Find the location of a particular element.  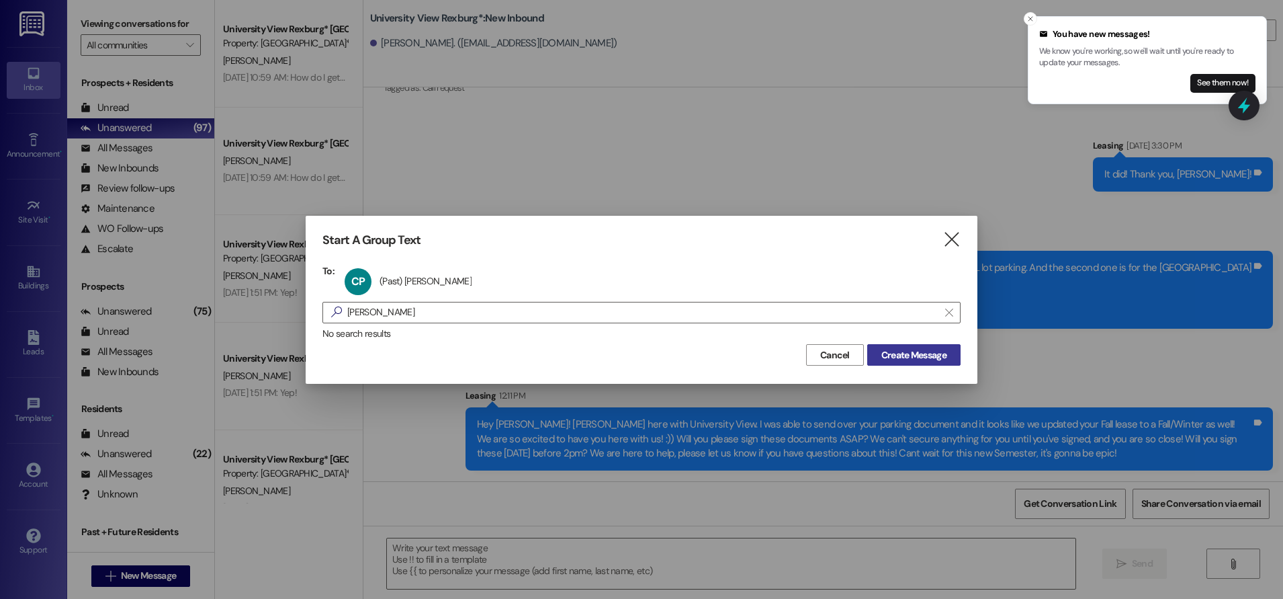

span: Create Message is located at coordinates (914, 355).